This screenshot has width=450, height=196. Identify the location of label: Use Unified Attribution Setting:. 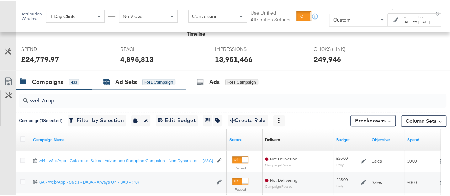
(272, 15).